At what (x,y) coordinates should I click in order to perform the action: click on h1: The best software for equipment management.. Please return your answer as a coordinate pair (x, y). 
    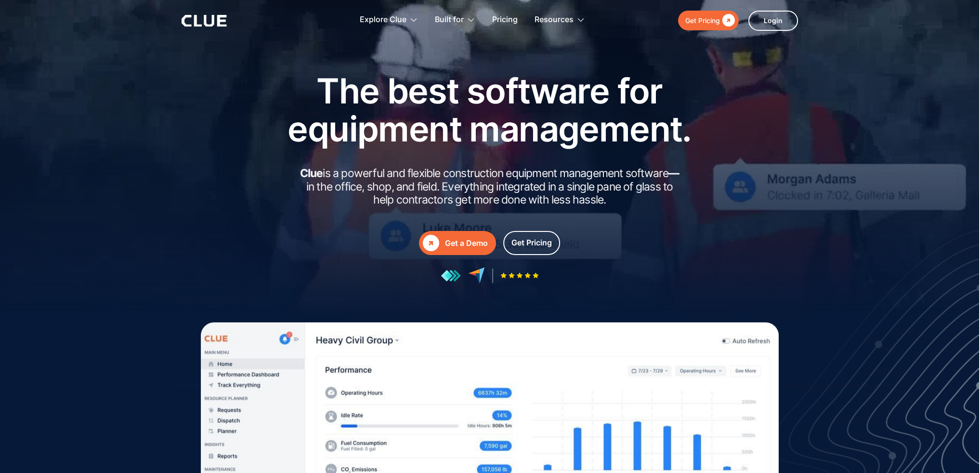
    Looking at the image, I should click on (490, 110).